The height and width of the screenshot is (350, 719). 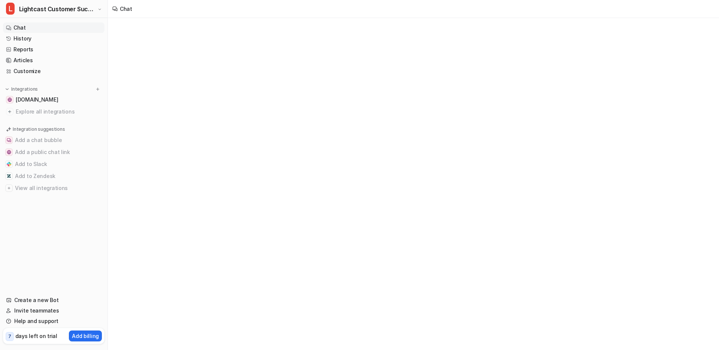 What do you see at coordinates (54, 300) in the screenshot?
I see `a: Create a new Bot` at bounding box center [54, 300].